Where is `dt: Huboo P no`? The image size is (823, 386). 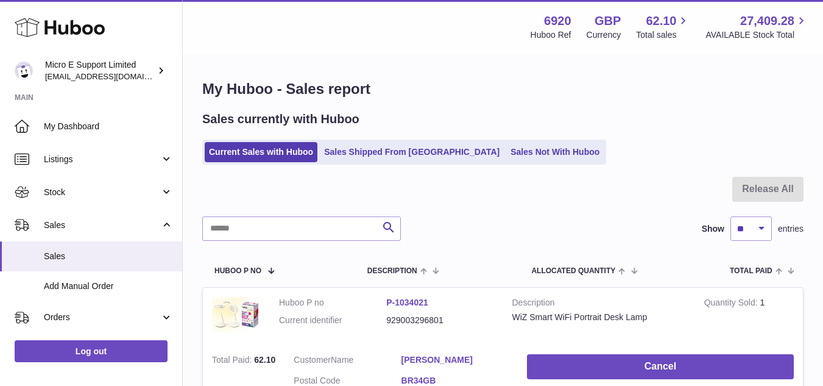
dt: Huboo P no is located at coordinates (333, 302).